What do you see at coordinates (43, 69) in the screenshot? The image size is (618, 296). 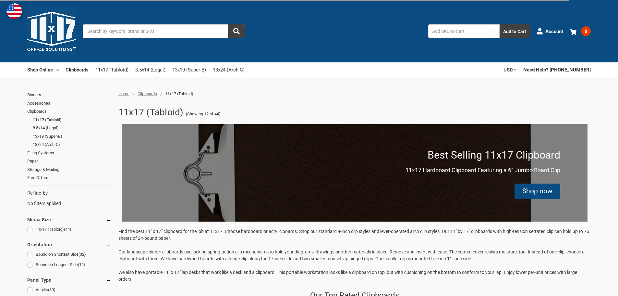 I see `a: Shop Online` at bounding box center [43, 69].